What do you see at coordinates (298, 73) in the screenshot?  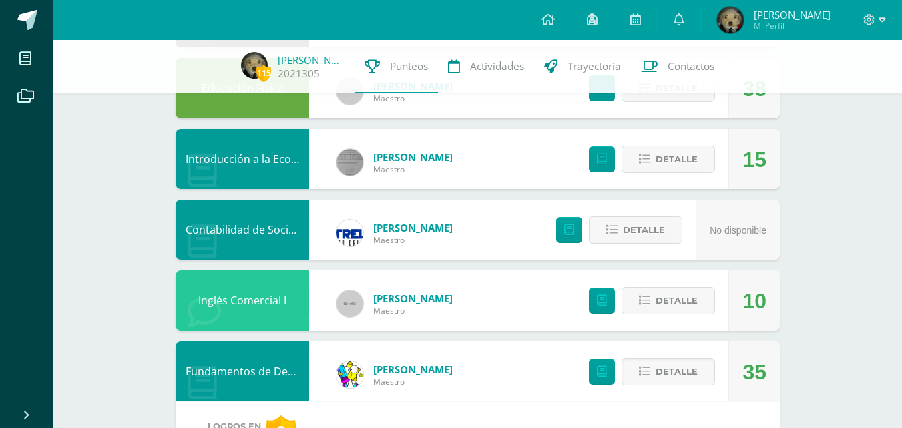 I see `a: 2021305` at bounding box center [298, 73].